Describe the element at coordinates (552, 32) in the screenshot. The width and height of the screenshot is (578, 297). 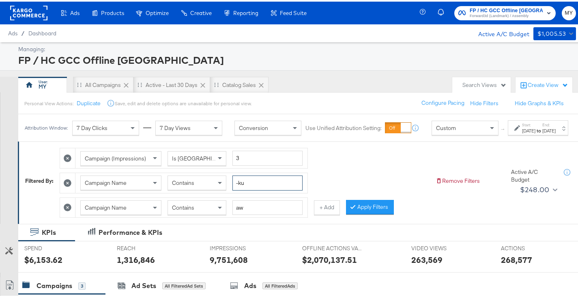
I see `div: $1,005.53` at that location.